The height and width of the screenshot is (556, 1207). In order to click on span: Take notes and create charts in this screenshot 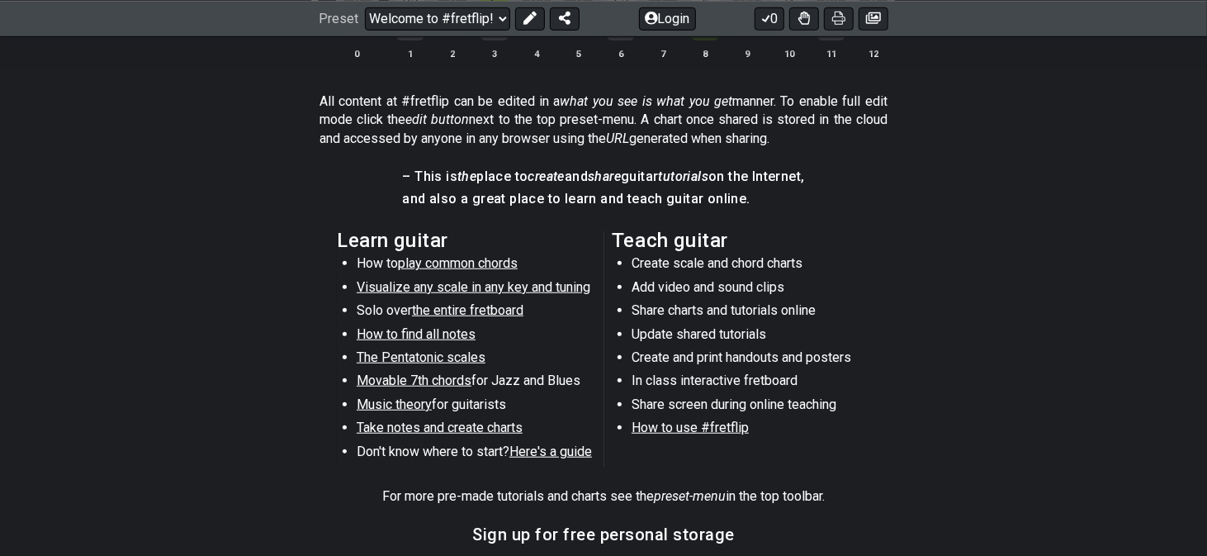, I will do `click(439, 427)`.